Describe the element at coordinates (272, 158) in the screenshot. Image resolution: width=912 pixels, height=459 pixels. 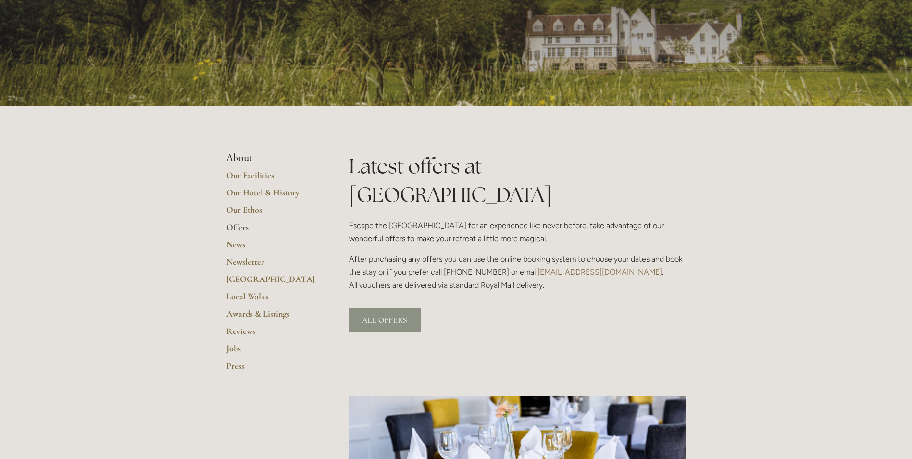
I see `li: About` at that location.